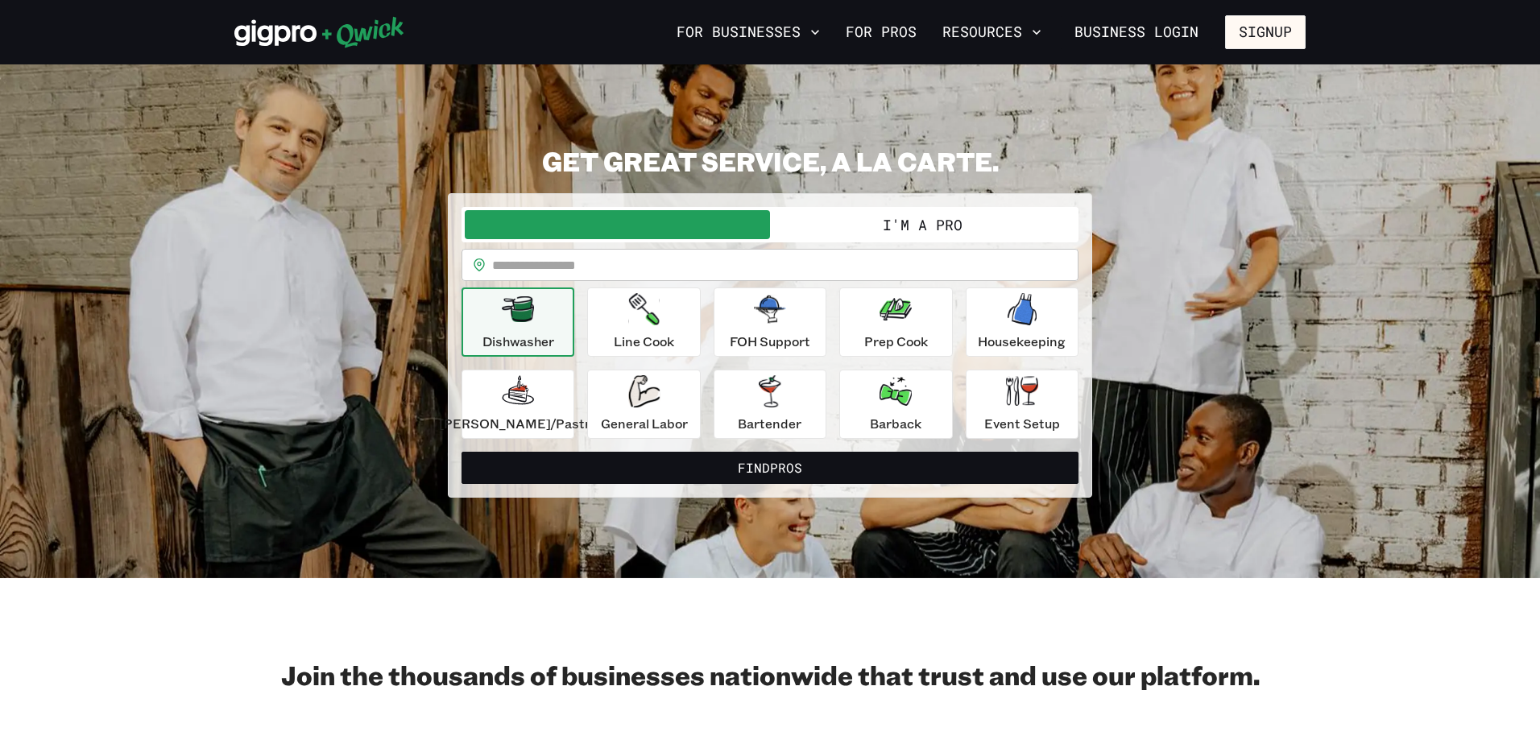  Describe the element at coordinates (644, 424) in the screenshot. I see `p: General Labor` at that location.